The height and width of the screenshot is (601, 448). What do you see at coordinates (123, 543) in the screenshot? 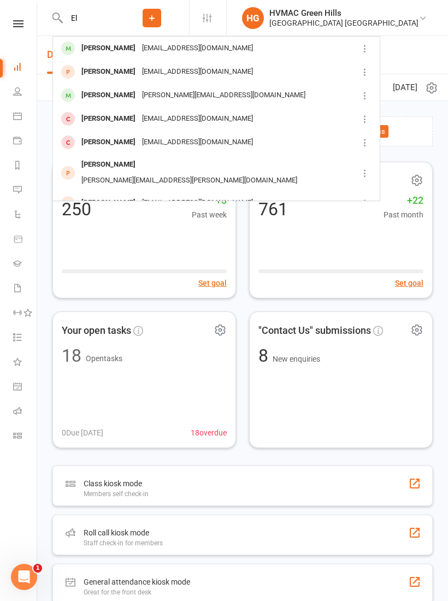
I see `div: Staff check-in for members` at bounding box center [123, 543].